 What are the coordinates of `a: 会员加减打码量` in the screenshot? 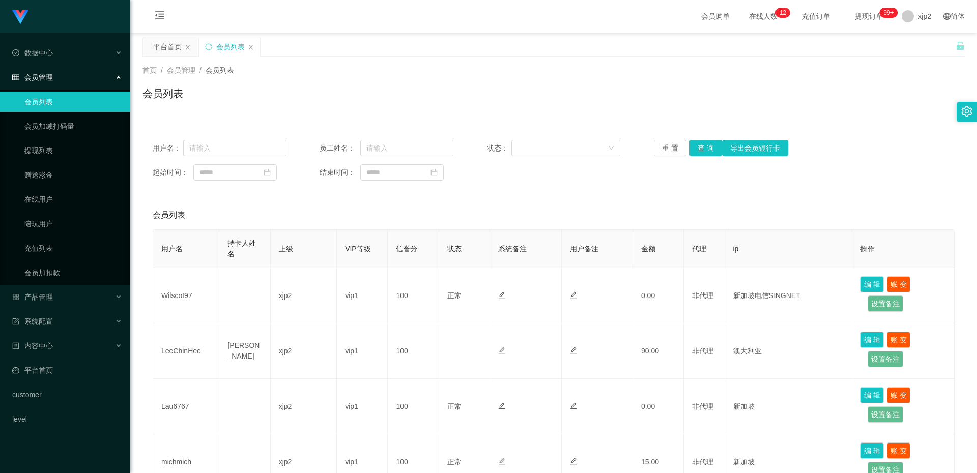 It's located at (73, 126).